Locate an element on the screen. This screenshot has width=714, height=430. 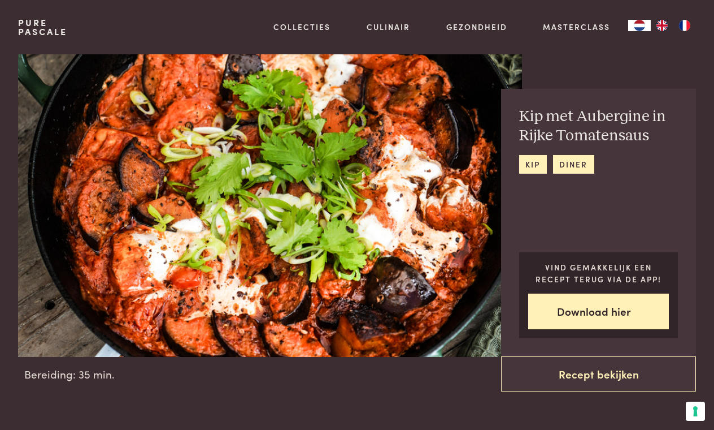
p: Vind gemakkelijk een recept terug via de app! is located at coordinates (599, 272).